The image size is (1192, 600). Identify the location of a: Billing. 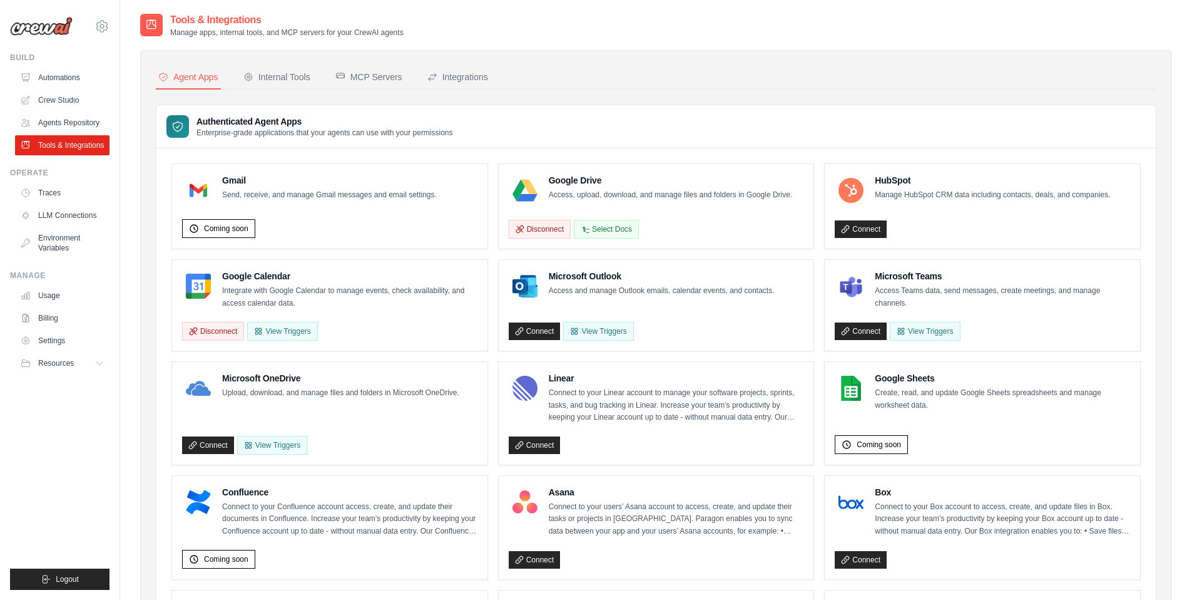
(62, 318).